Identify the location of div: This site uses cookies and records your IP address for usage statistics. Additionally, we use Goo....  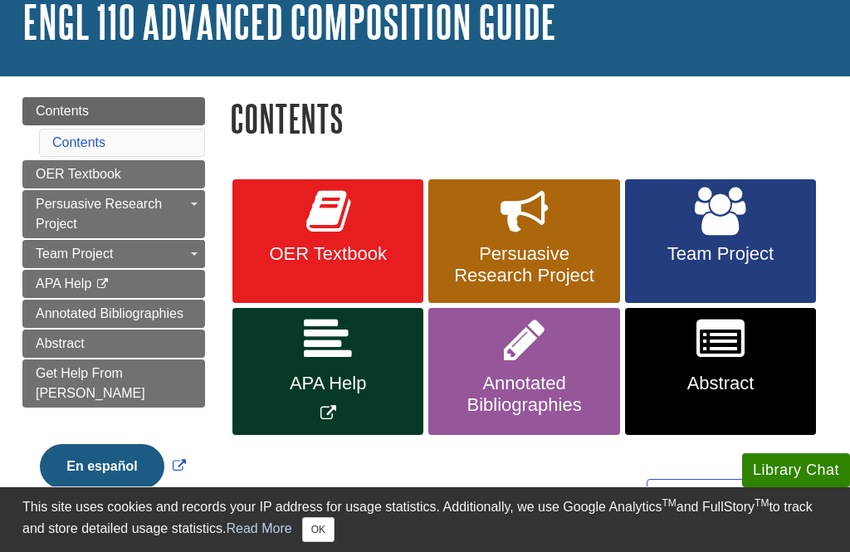
(425, 519).